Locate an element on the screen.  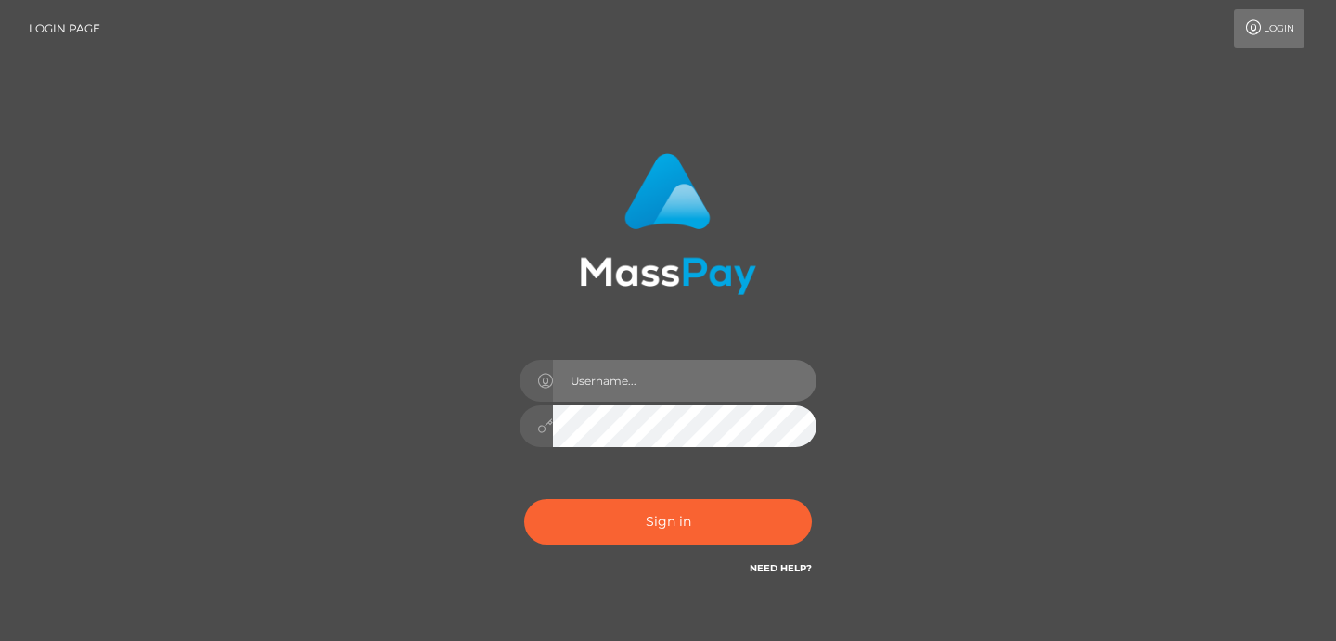
a: Login is located at coordinates (1270, 29).